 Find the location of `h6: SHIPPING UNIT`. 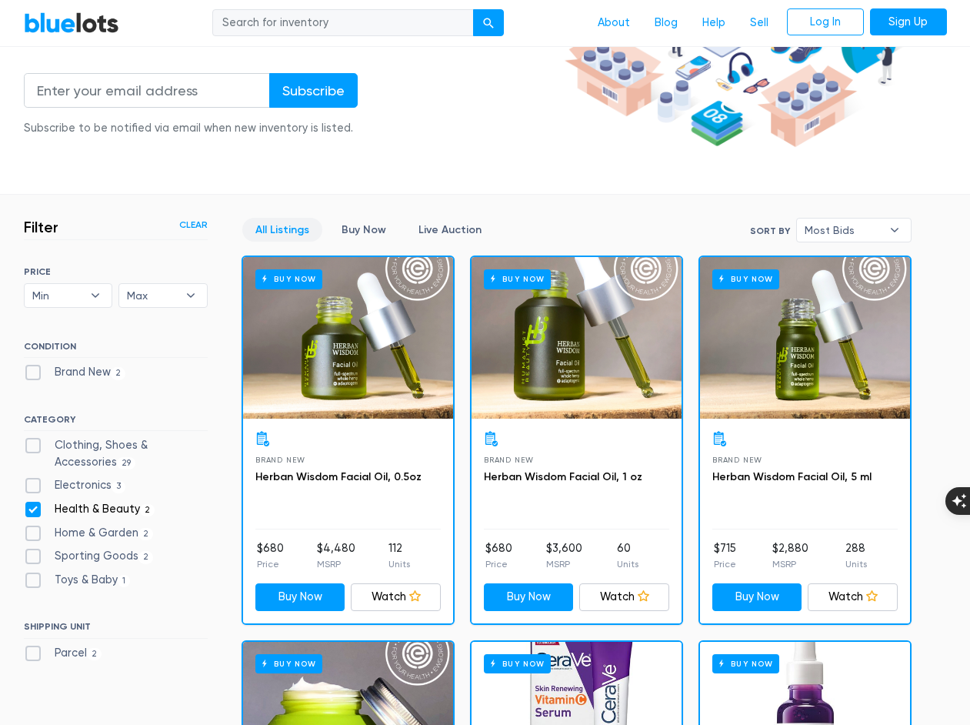

h6: SHIPPING UNIT is located at coordinates (115, 629).